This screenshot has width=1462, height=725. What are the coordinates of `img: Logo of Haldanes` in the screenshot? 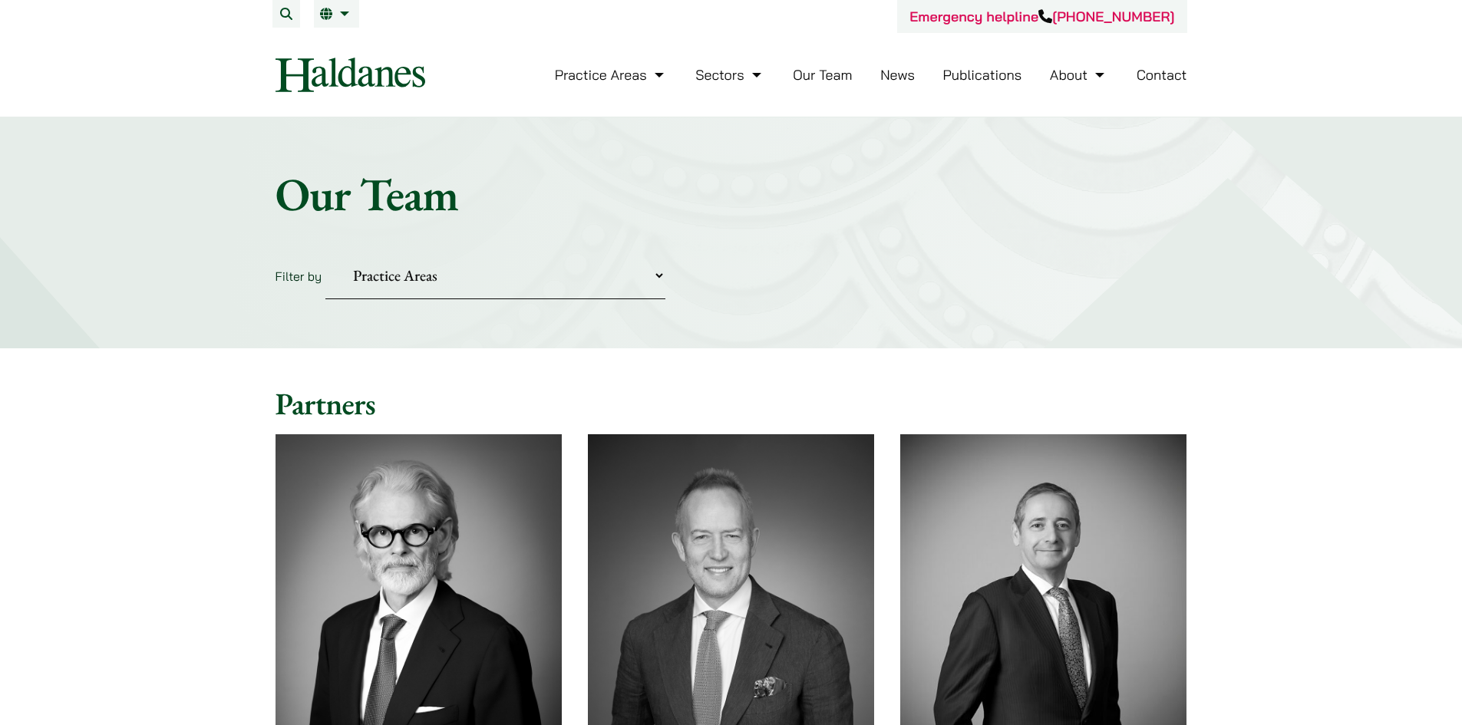 It's located at (350, 74).